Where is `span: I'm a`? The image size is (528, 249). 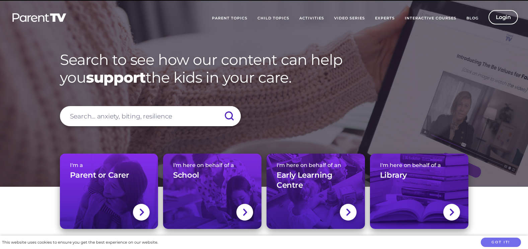 span: I'm a is located at coordinates (109, 165).